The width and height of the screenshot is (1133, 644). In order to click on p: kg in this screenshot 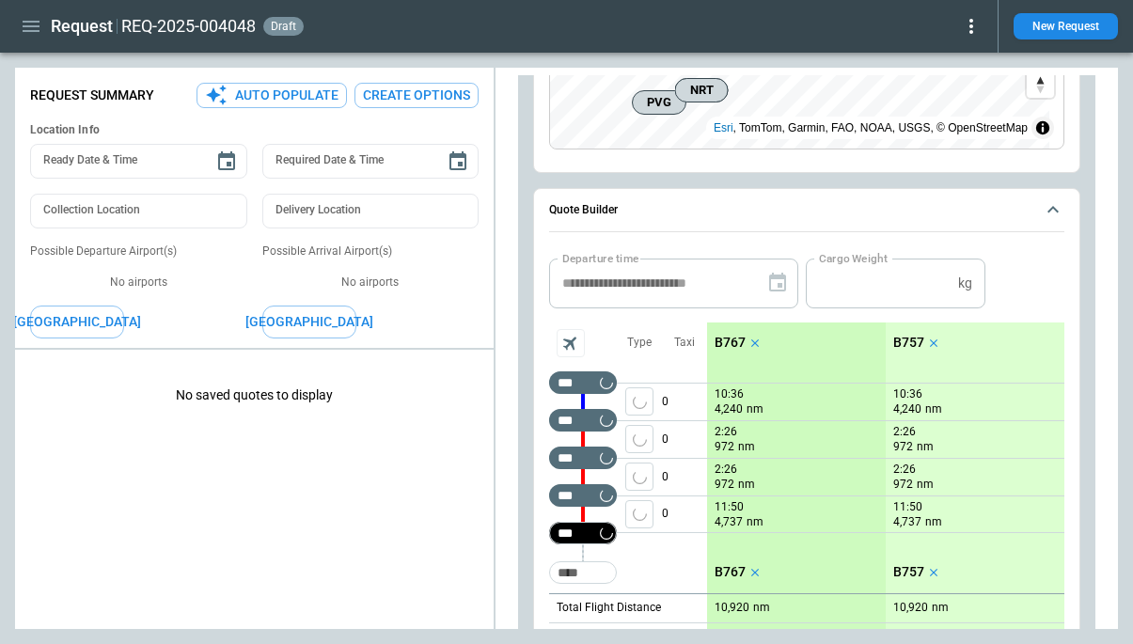, I will do `click(965, 283)`.